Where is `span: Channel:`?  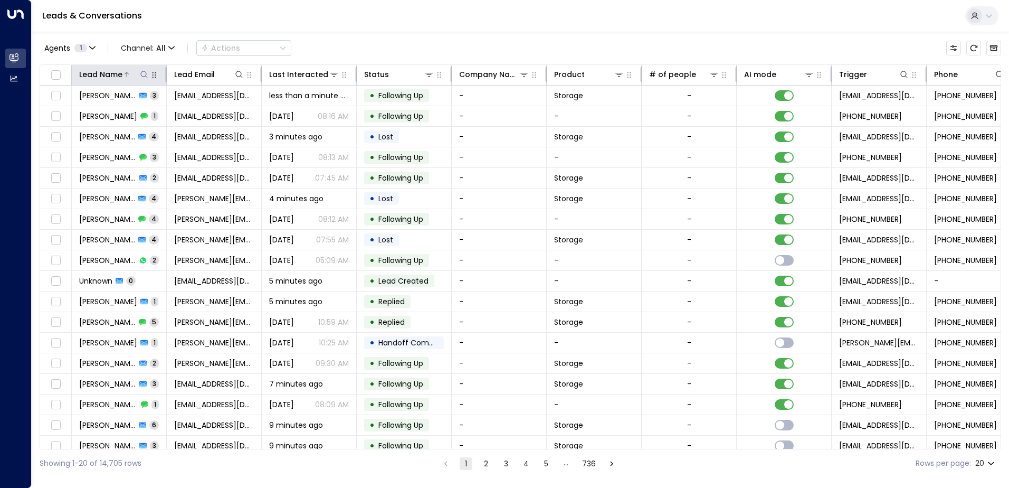 span: Channel: is located at coordinates (148, 48).